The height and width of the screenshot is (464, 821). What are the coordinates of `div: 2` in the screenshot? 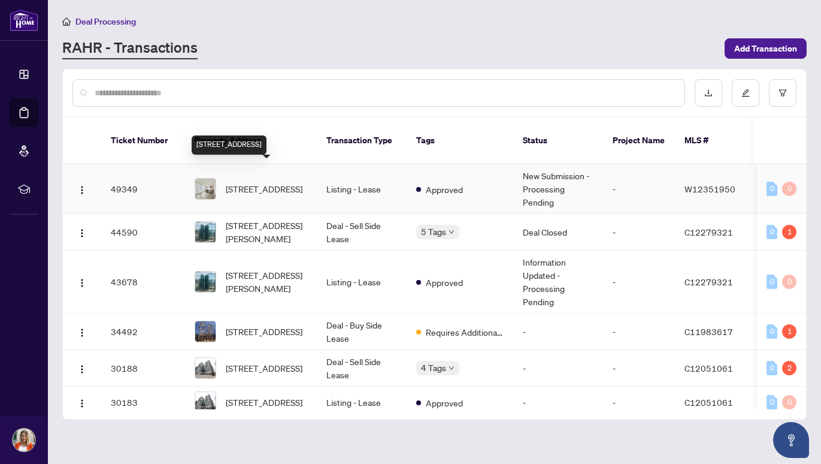 It's located at (789, 368).